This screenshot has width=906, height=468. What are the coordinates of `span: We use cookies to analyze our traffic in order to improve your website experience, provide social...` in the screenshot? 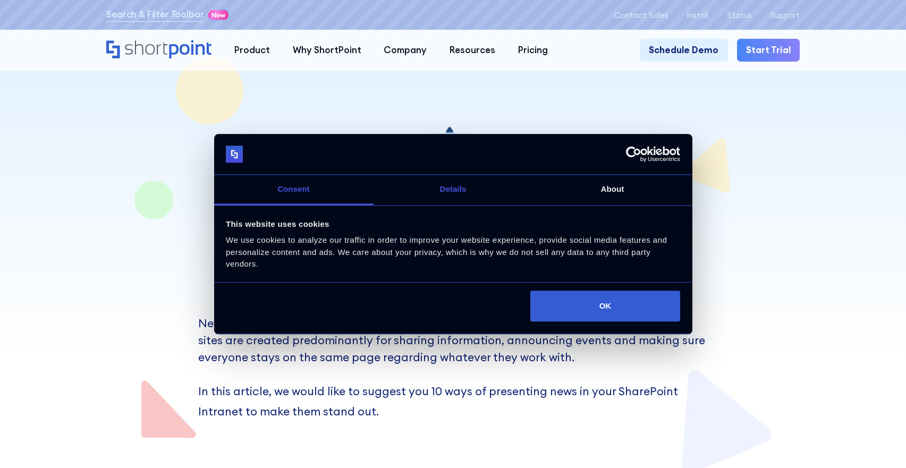 It's located at (446, 252).